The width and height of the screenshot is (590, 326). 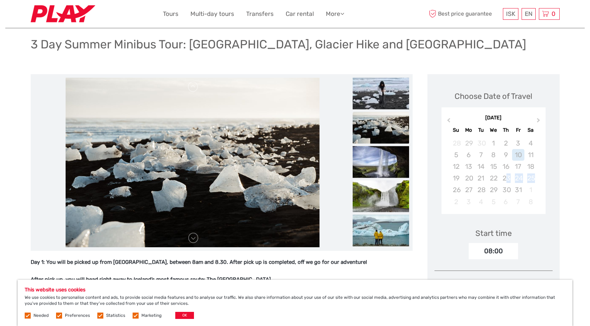 What do you see at coordinates (469, 155) in the screenshot?
I see `div: Not available Monday, October 6th, 2025` at bounding box center [469, 155].